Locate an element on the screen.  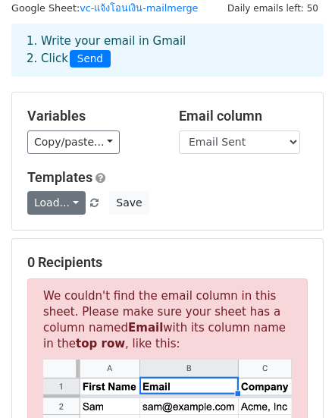
strong: top row is located at coordinates (100, 343).